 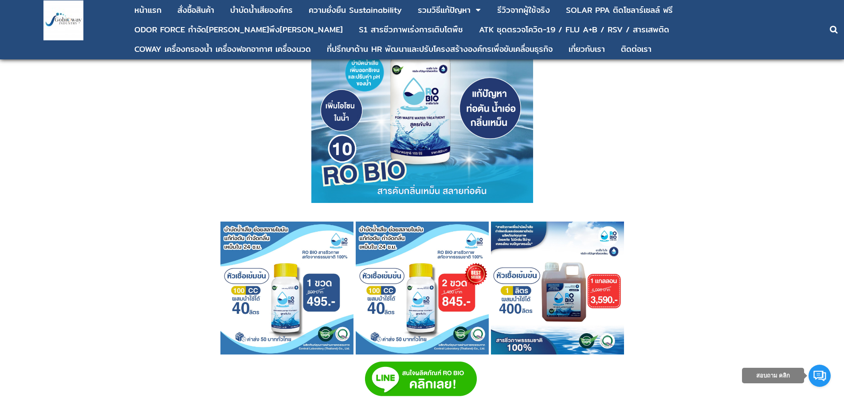 What do you see at coordinates (587, 49) in the screenshot?
I see `div: เกี่ยวกับเรา` at bounding box center [587, 49].